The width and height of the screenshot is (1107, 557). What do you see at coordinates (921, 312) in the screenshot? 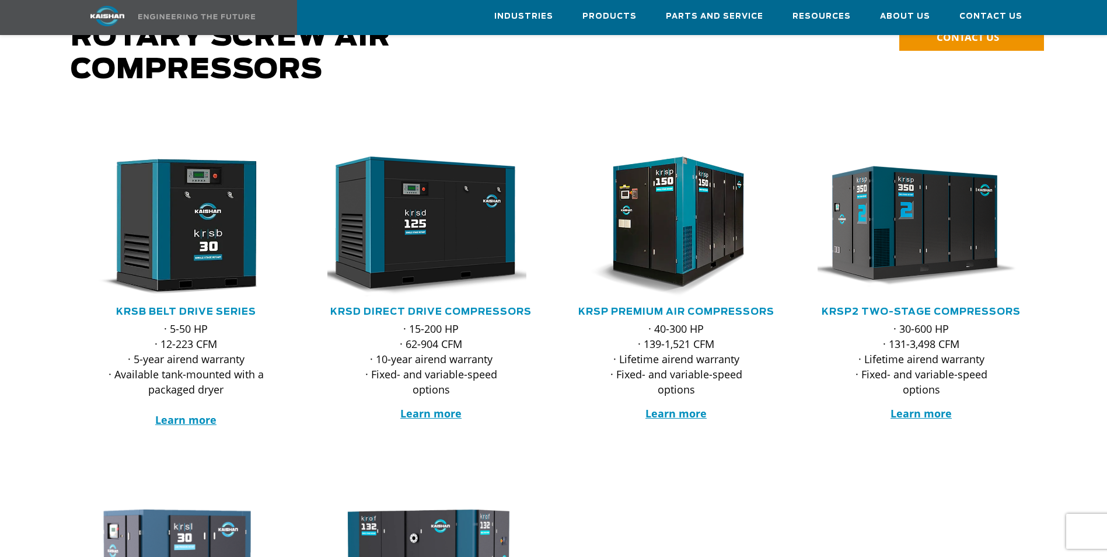
I see `a: KRSP2 Two-Stage Compressors` at bounding box center [921, 312].